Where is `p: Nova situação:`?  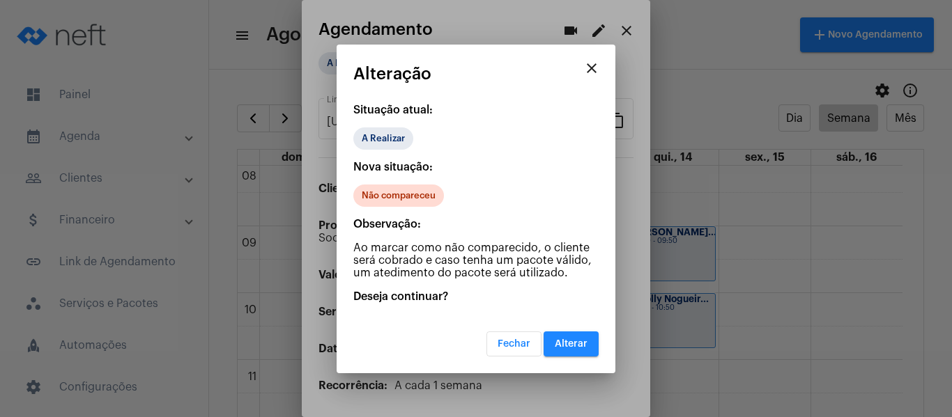 p: Nova situação: is located at coordinates (476, 167).